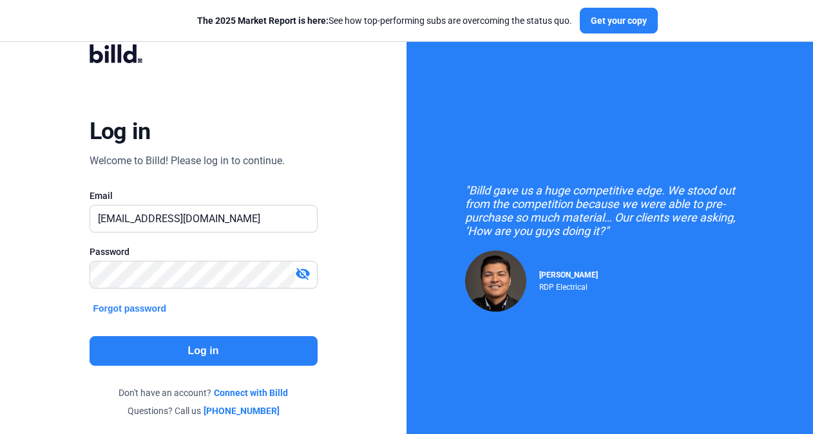 The height and width of the screenshot is (434, 813). Describe the element at coordinates (204, 411) in the screenshot. I see `div: Questions? Call us` at that location.